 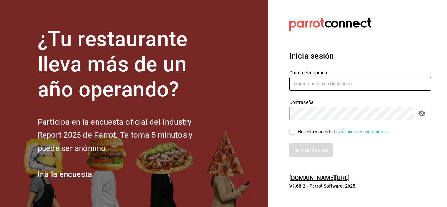 What do you see at coordinates (360, 102) in the screenshot?
I see `label: Contraseña` at bounding box center [360, 102].